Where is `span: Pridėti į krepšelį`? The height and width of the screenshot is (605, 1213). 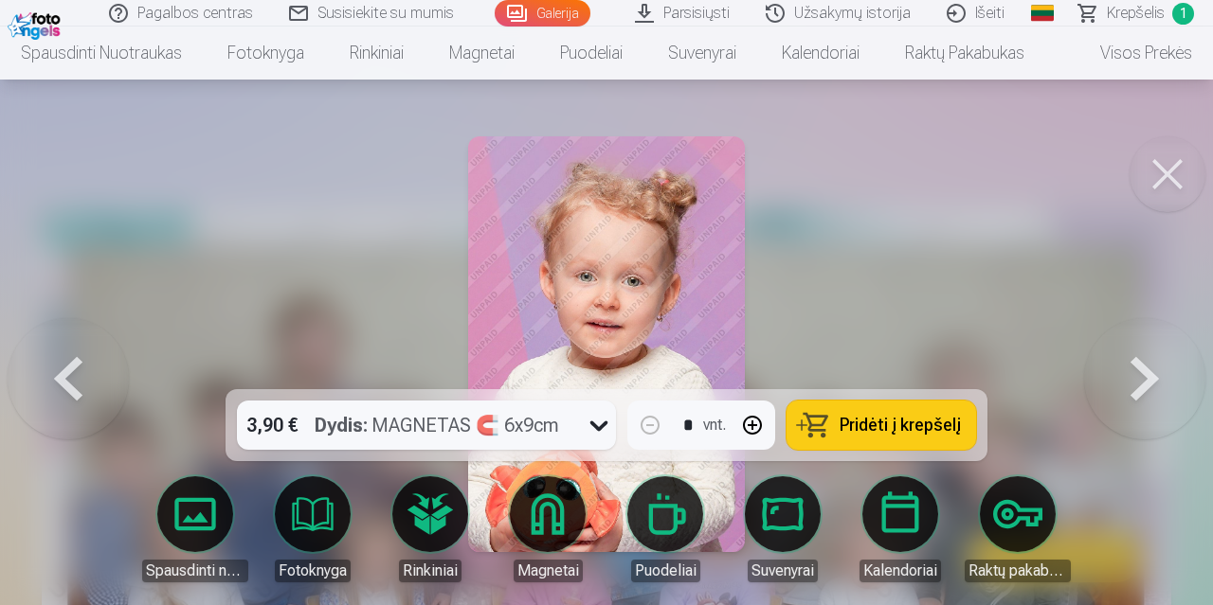
span: Pridėti į krepšelį is located at coordinates (900, 425).